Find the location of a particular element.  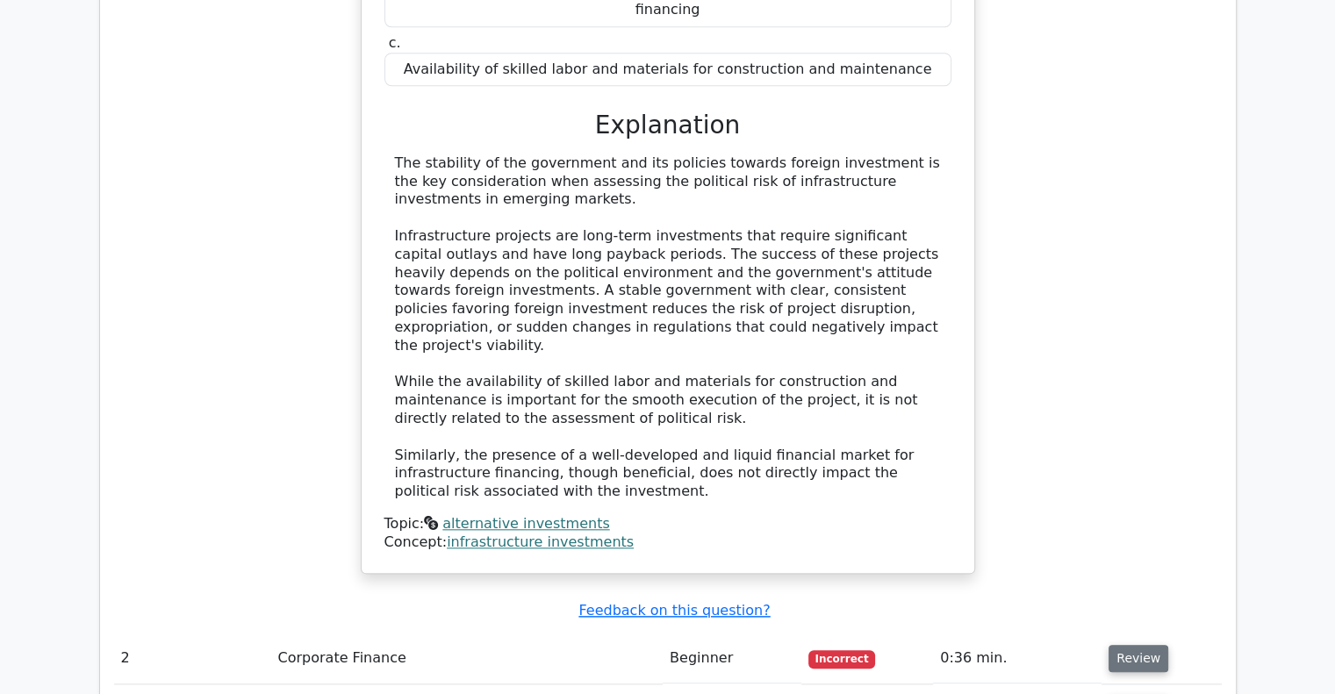

div: The stability of the government and its policies towards foreign investment is the key considerat... is located at coordinates (668, 327).